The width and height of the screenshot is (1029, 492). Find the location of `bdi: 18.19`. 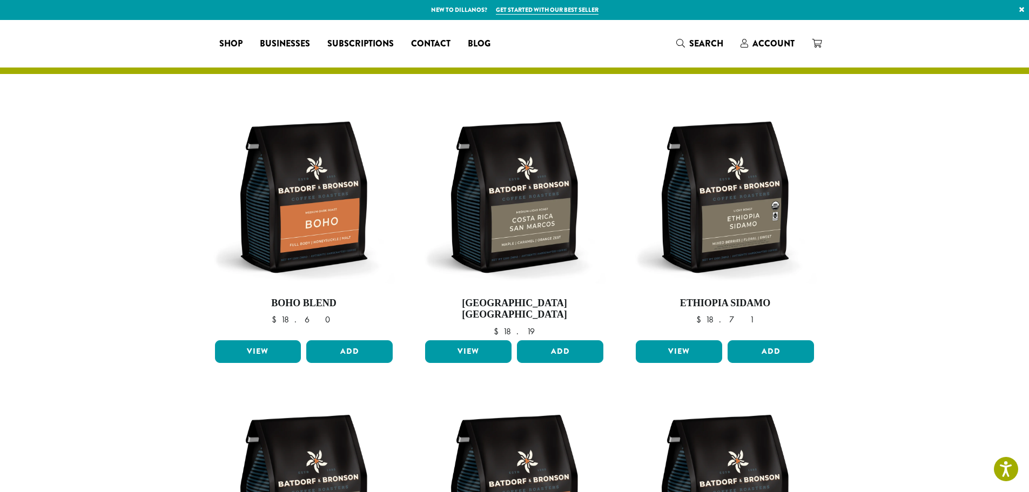

bdi: 18.19 is located at coordinates (514, 331).